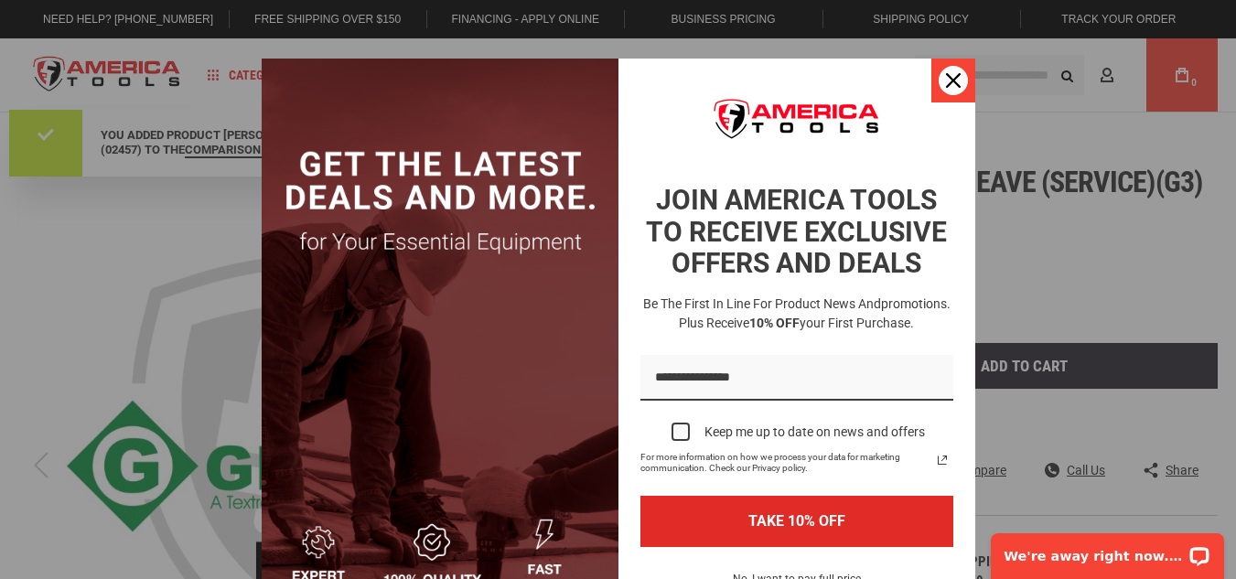 This screenshot has width=1236, height=579. What do you see at coordinates (116, 35) in the screenshot?
I see `p: We're away right now. Please check back later!` at bounding box center [116, 35].